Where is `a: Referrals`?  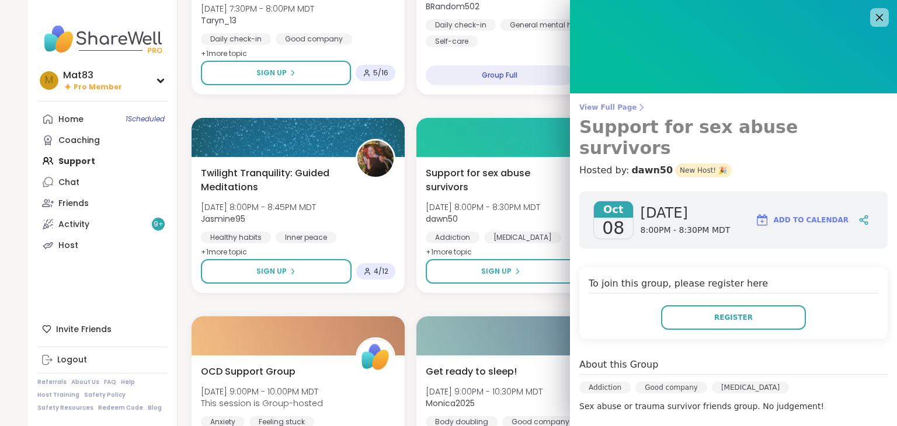 a: Referrals is located at coordinates (52, 382).